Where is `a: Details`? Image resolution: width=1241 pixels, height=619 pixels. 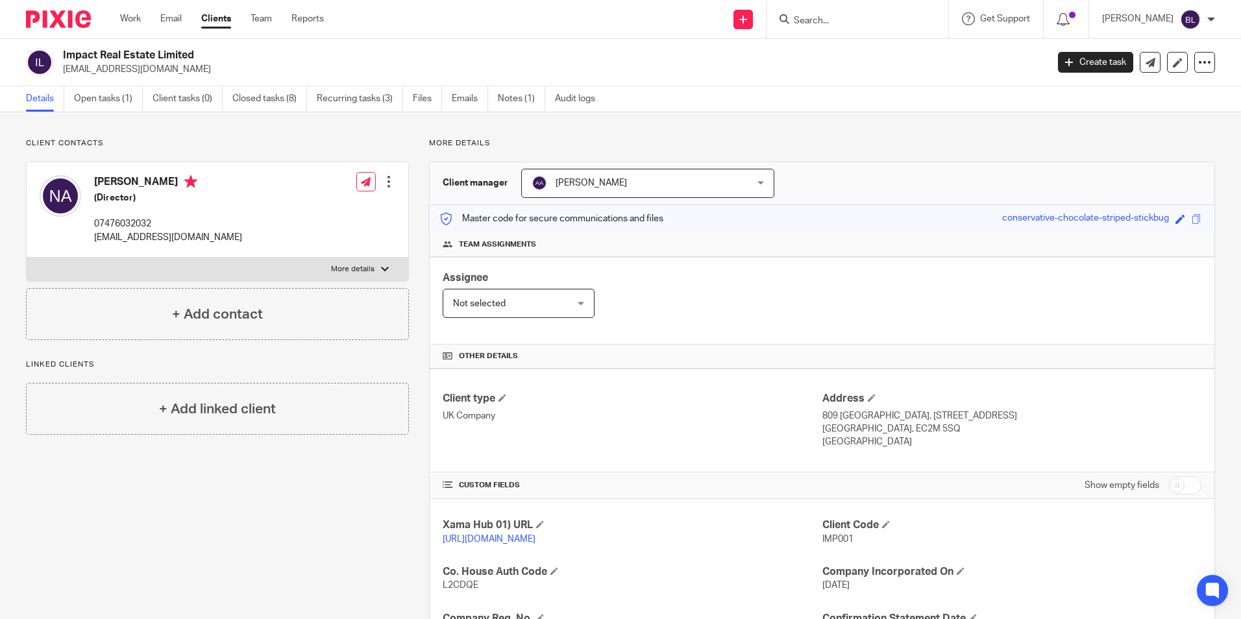 a: Details is located at coordinates (45, 99).